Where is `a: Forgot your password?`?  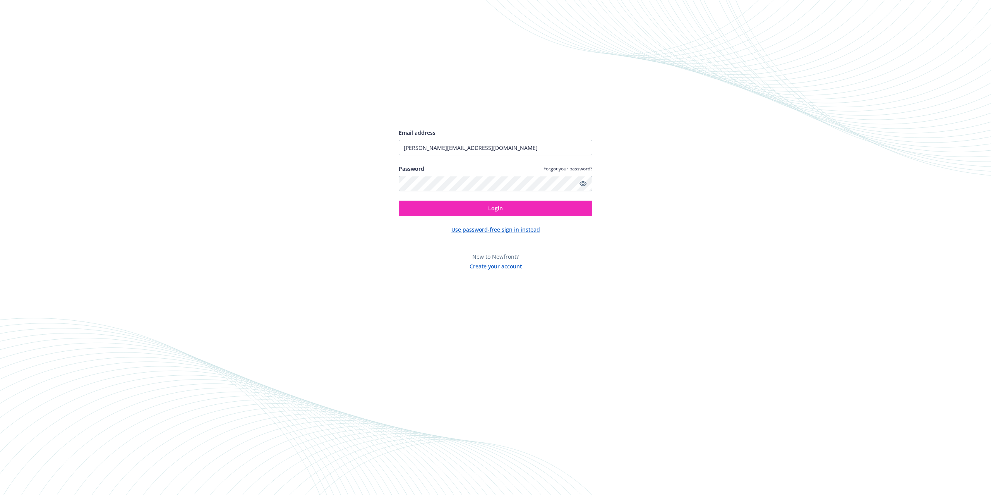
a: Forgot your password? is located at coordinates (568, 168).